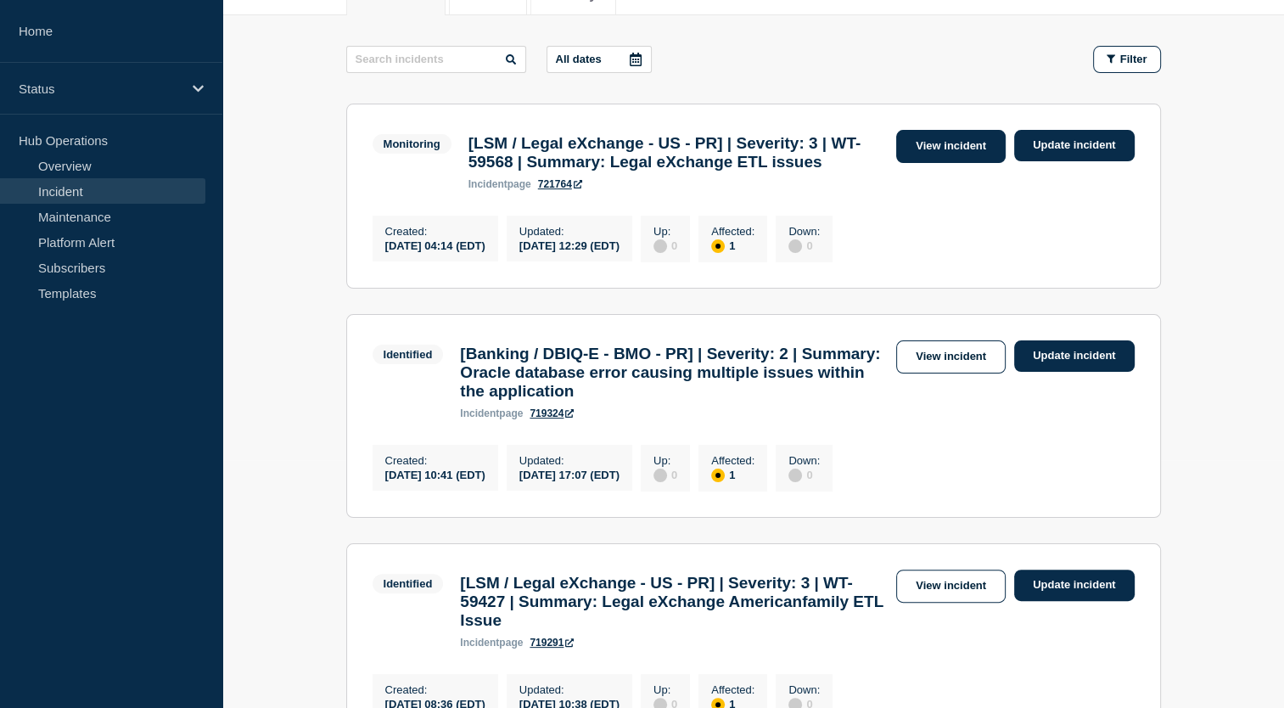 This screenshot has height=708, width=1284. I want to click on p: Status, so click(100, 88).